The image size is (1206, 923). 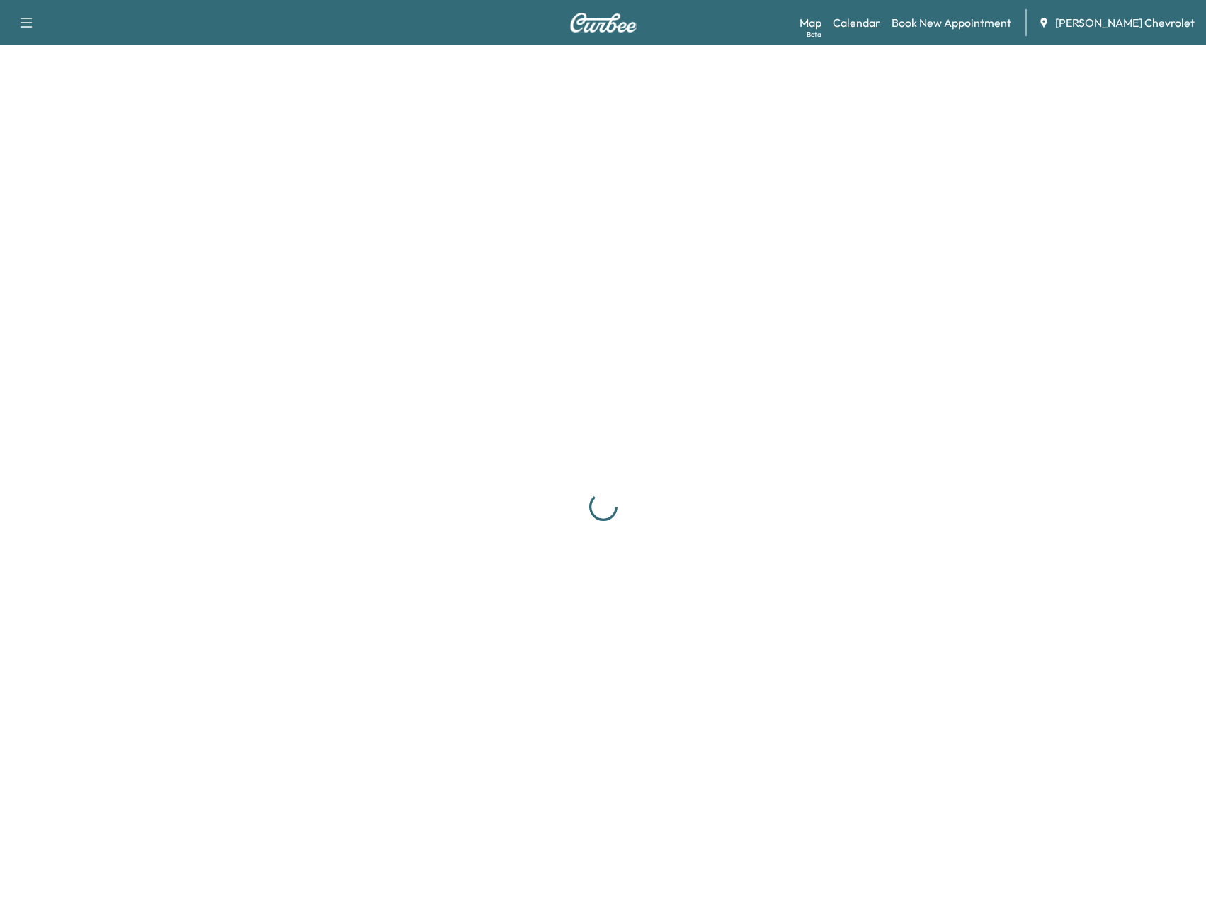 What do you see at coordinates (856, 23) in the screenshot?
I see `a: Calendar` at bounding box center [856, 23].